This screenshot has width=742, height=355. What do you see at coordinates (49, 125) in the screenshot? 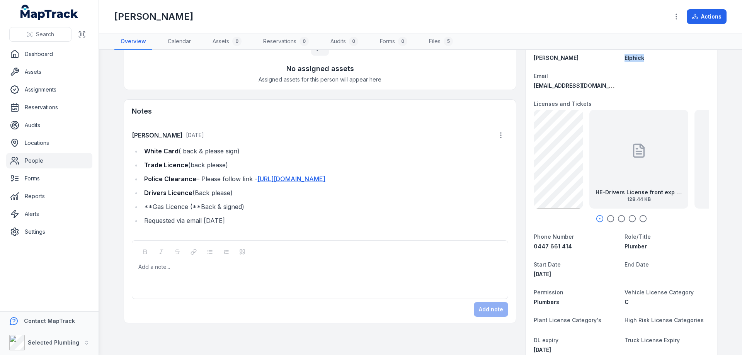
I see `a: Audits` at bounding box center [49, 125].